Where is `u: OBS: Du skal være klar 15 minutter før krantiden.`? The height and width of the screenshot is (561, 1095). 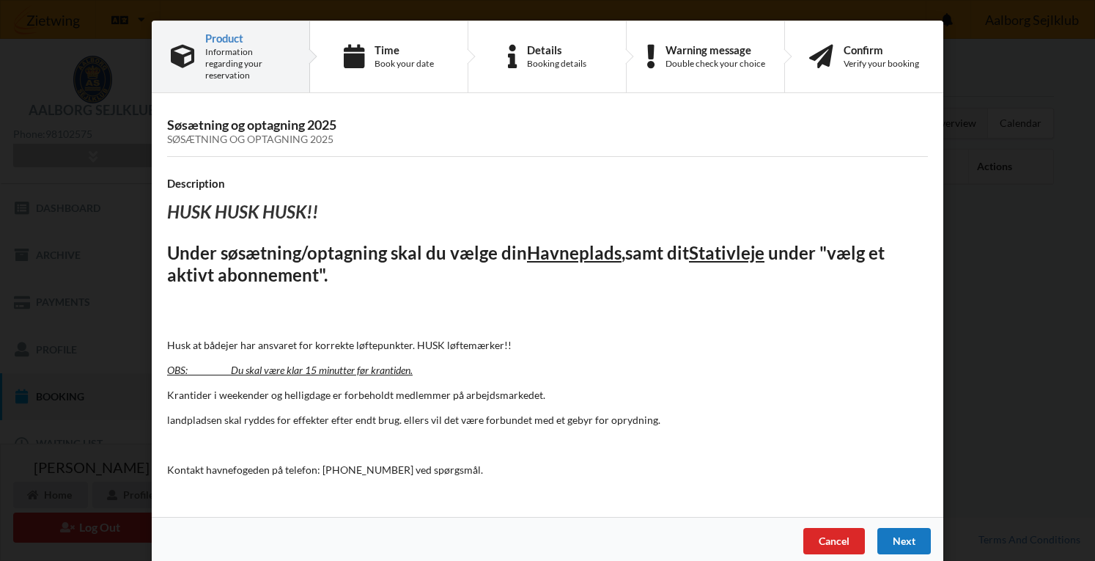 u: OBS: Du skal være klar 15 minutter før krantiden. is located at coordinates (289, 369).